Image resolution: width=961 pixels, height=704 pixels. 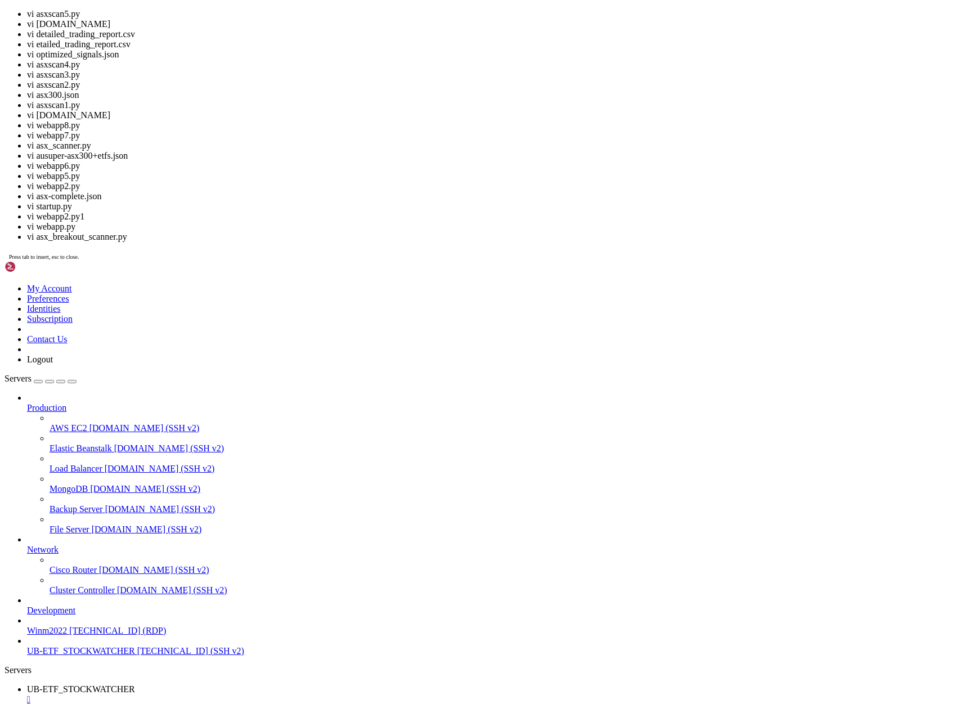 I want to click on span: asx-predictor, so click(x=160, y=308).